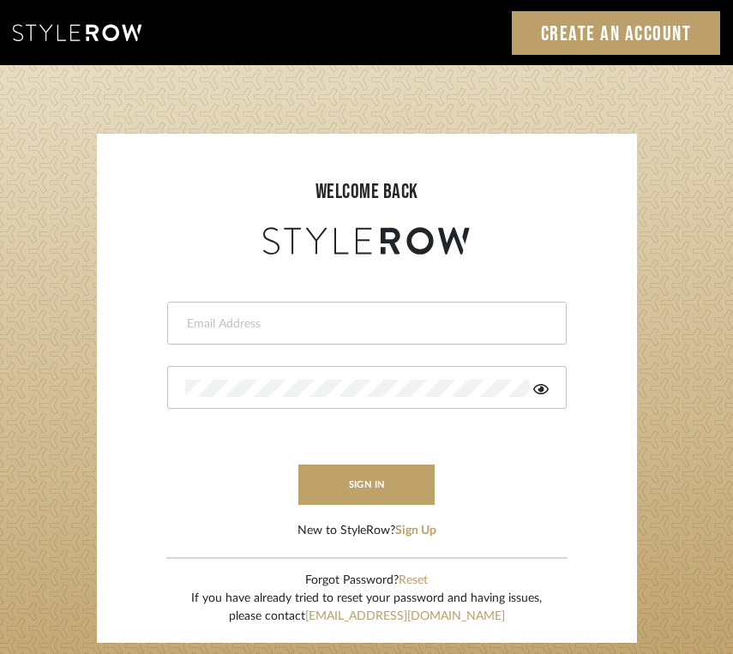  I want to click on div: New to StyleRow?, so click(367, 530).